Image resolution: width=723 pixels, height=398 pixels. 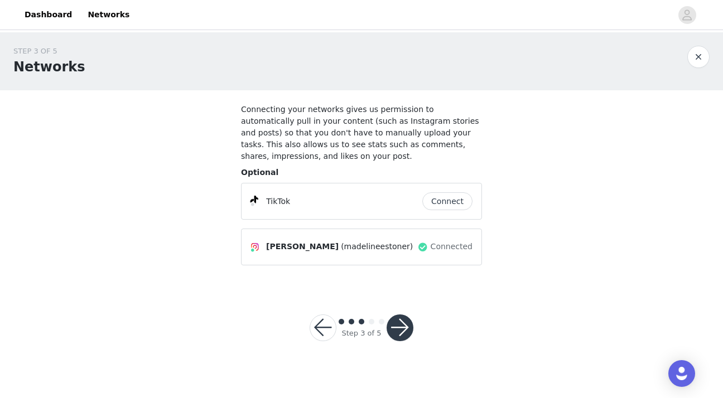 What do you see at coordinates (278, 201) in the screenshot?
I see `p: TikTok` at bounding box center [278, 201].